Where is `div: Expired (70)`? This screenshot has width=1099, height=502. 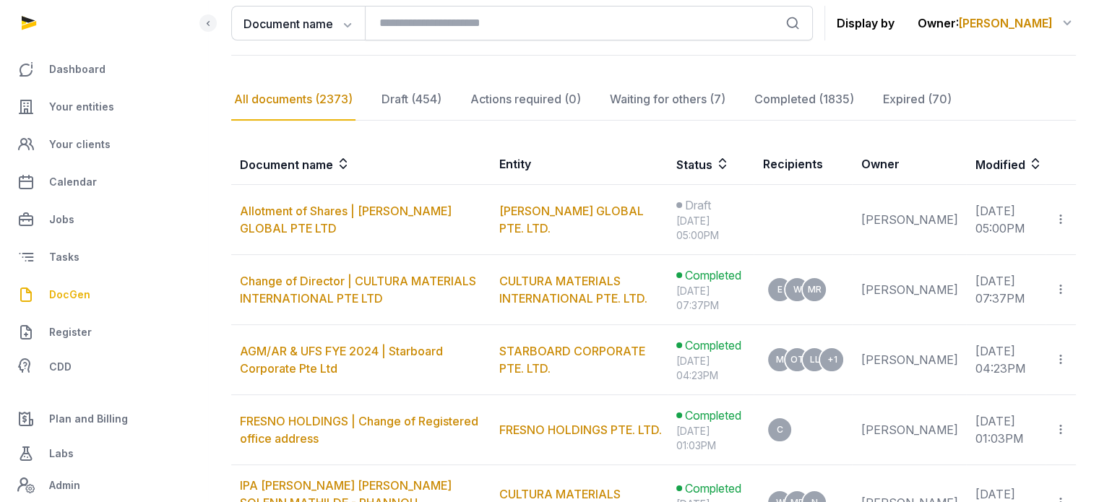 div: Expired (70) is located at coordinates (917, 100).